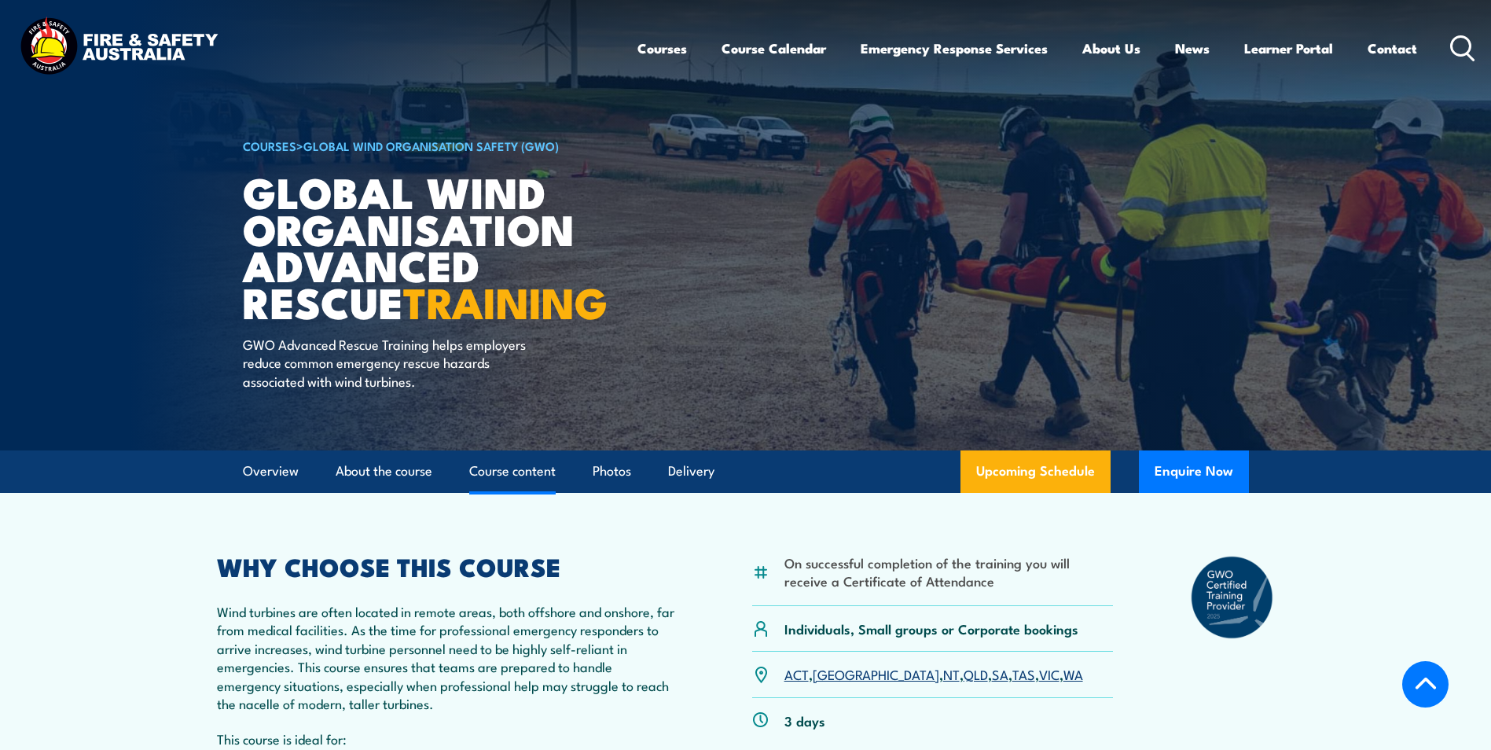 The height and width of the screenshot is (750, 1491). I want to click on img: GWO_badge_2025-a, so click(1232, 597).